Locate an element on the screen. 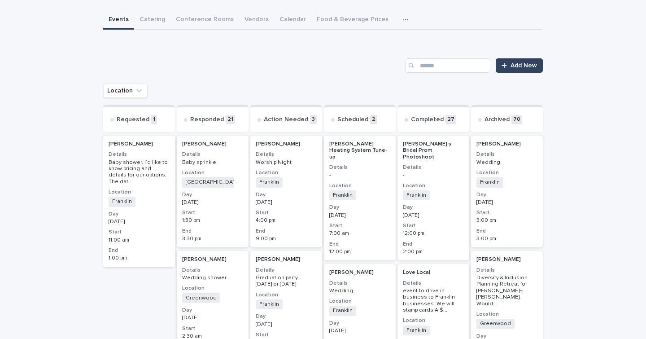  a: Add New is located at coordinates (519, 65).